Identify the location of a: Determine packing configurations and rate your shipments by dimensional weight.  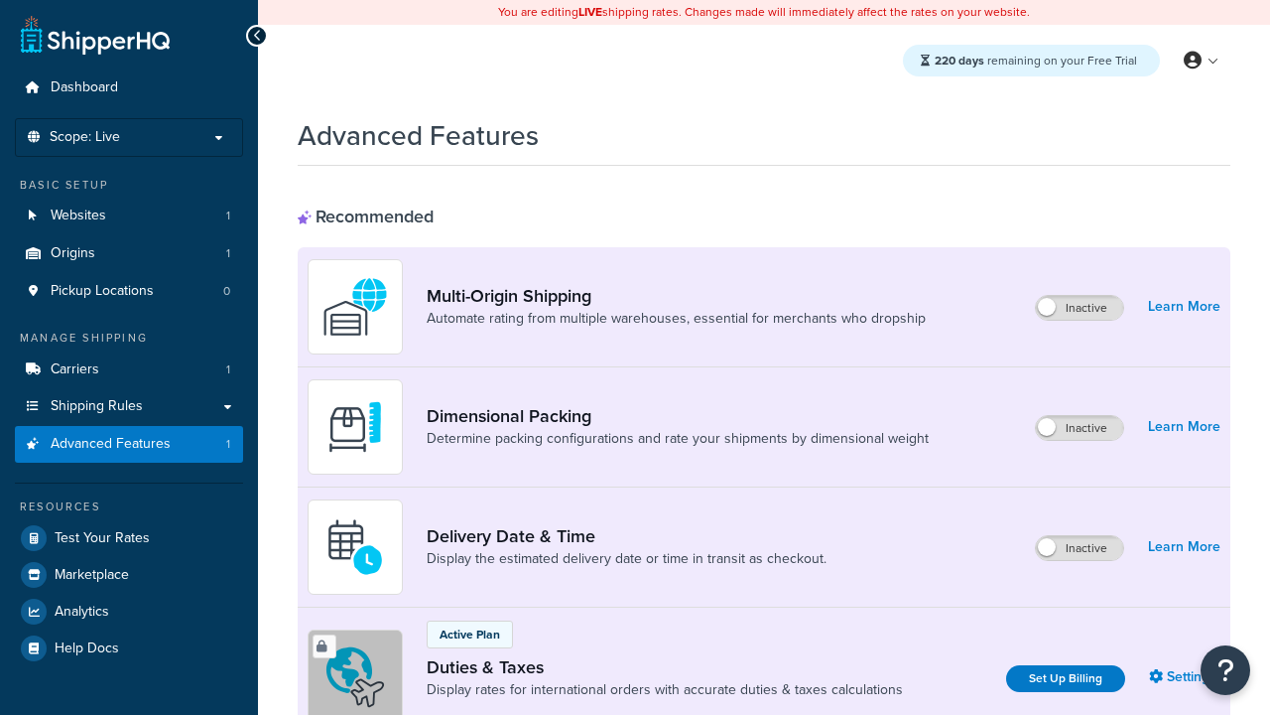
(678, 439).